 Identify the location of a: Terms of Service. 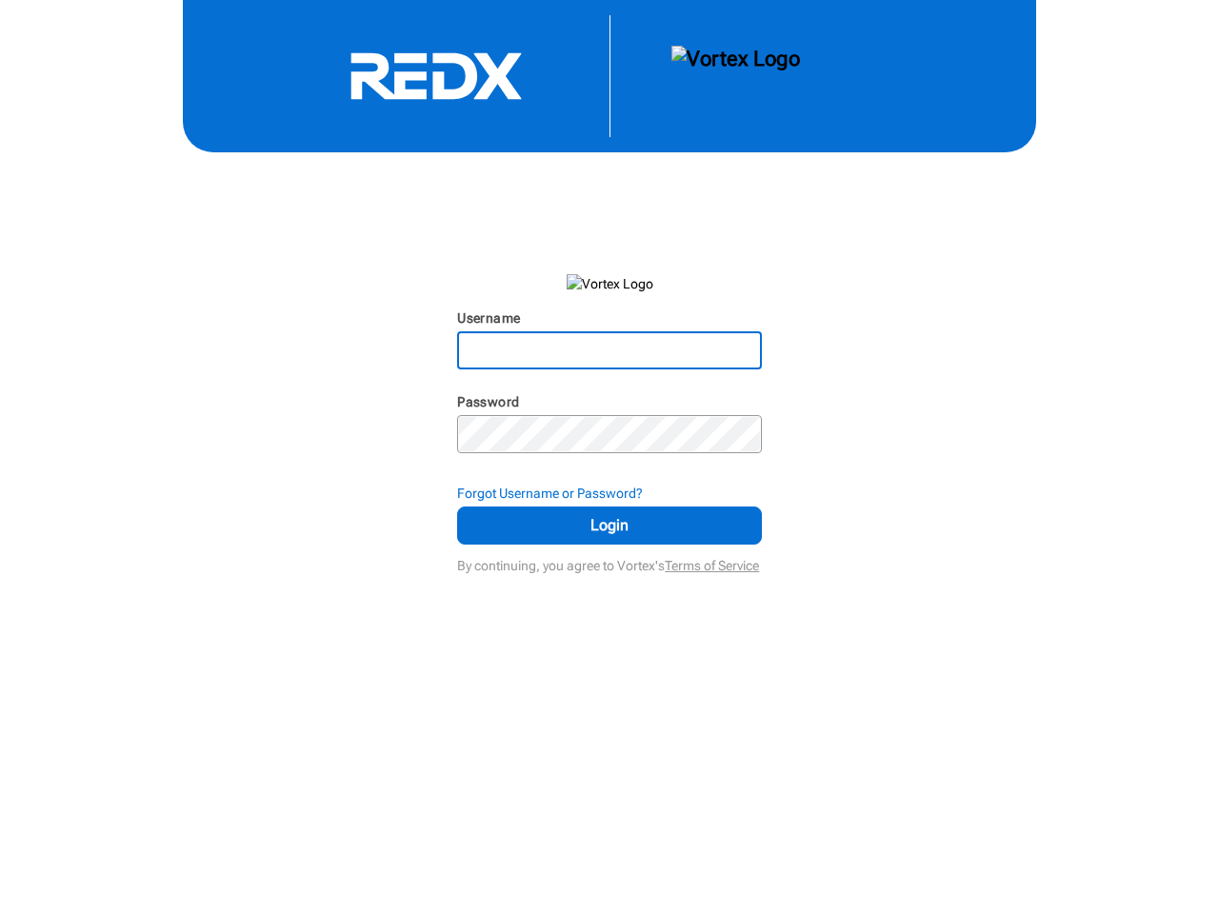
(711, 566).